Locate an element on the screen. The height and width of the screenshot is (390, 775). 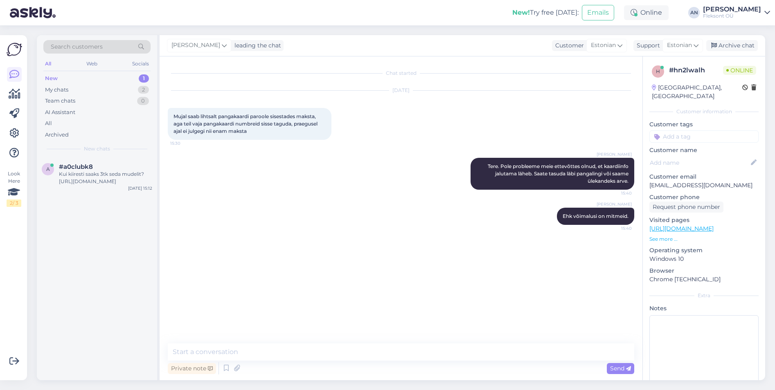
input: Add name is located at coordinates (699, 163).